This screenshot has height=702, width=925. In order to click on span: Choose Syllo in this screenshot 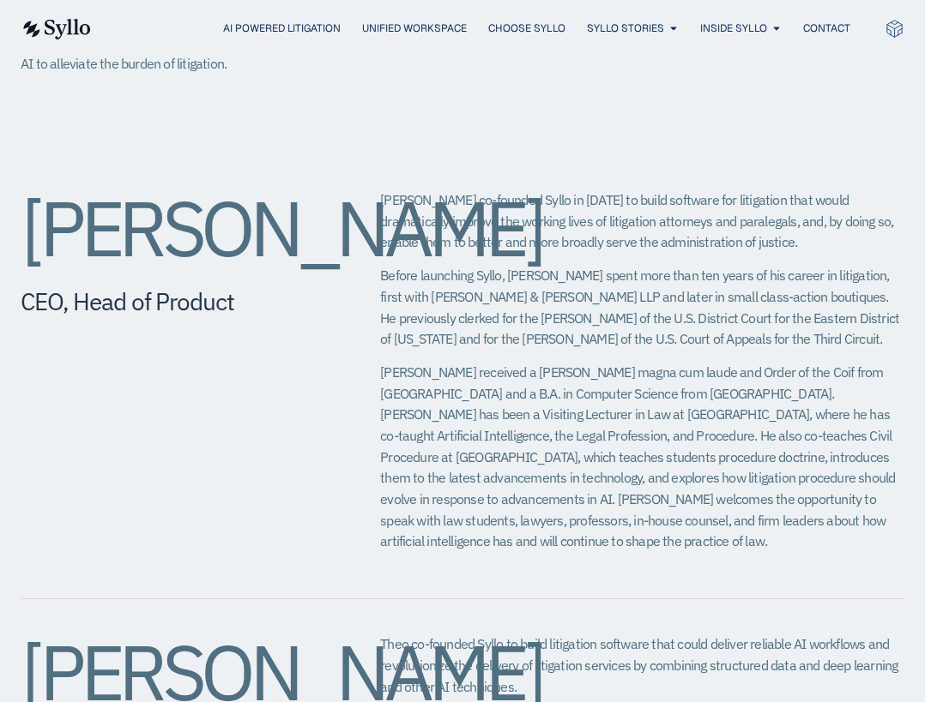, I will do `click(527, 28)`.